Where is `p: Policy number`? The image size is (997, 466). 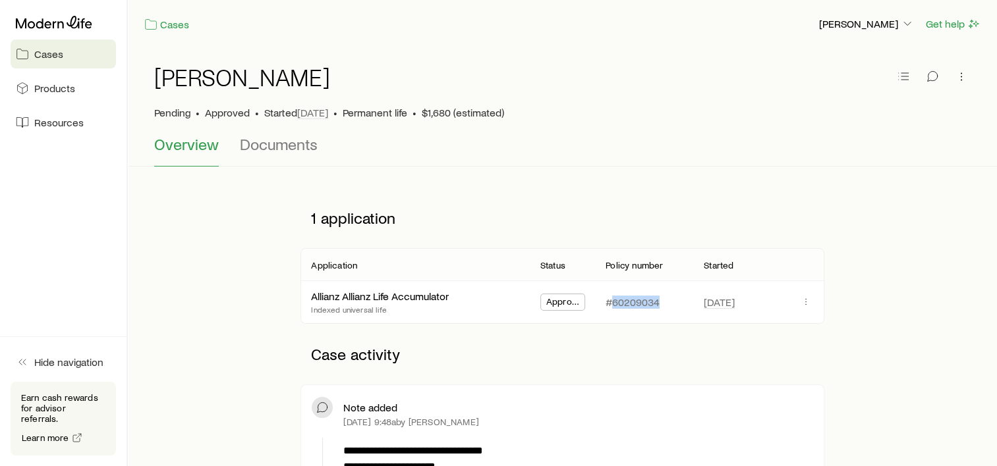
p: Policy number is located at coordinates (634, 265).